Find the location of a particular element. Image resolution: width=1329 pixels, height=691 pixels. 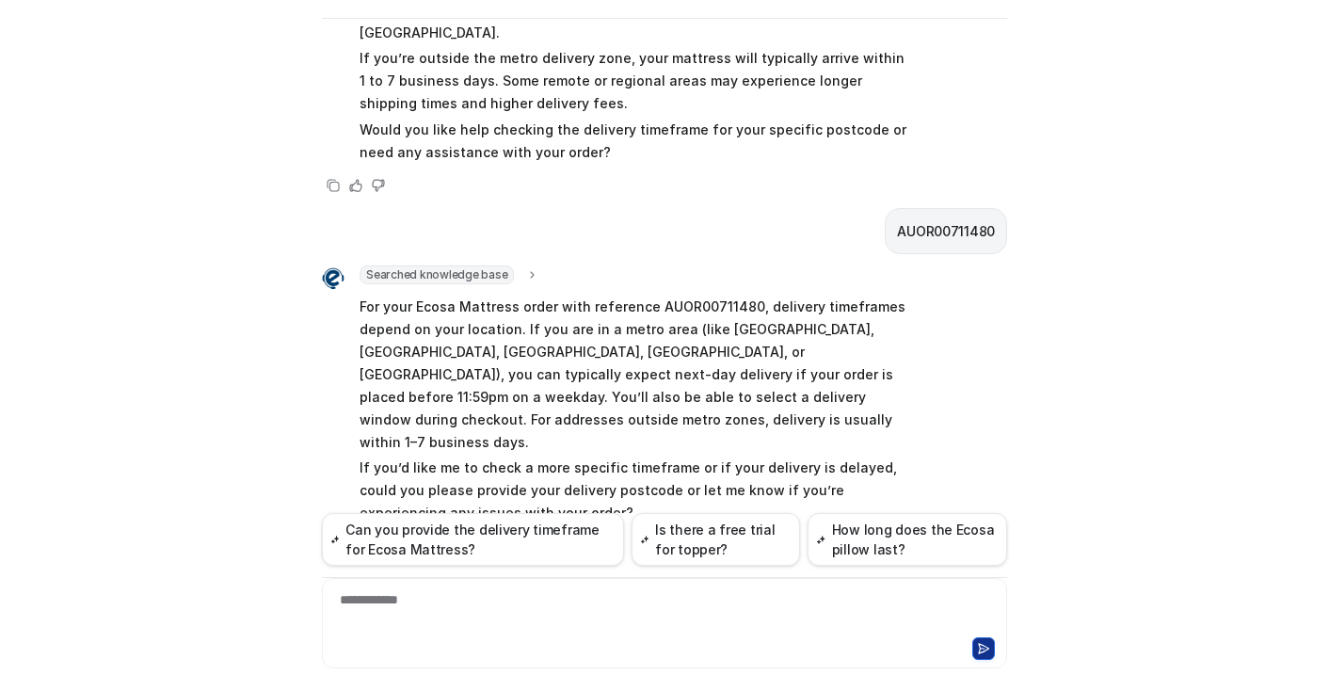

button: Can you provide the delivery timeframe for Ecosa Mattress? is located at coordinates (472, 539).